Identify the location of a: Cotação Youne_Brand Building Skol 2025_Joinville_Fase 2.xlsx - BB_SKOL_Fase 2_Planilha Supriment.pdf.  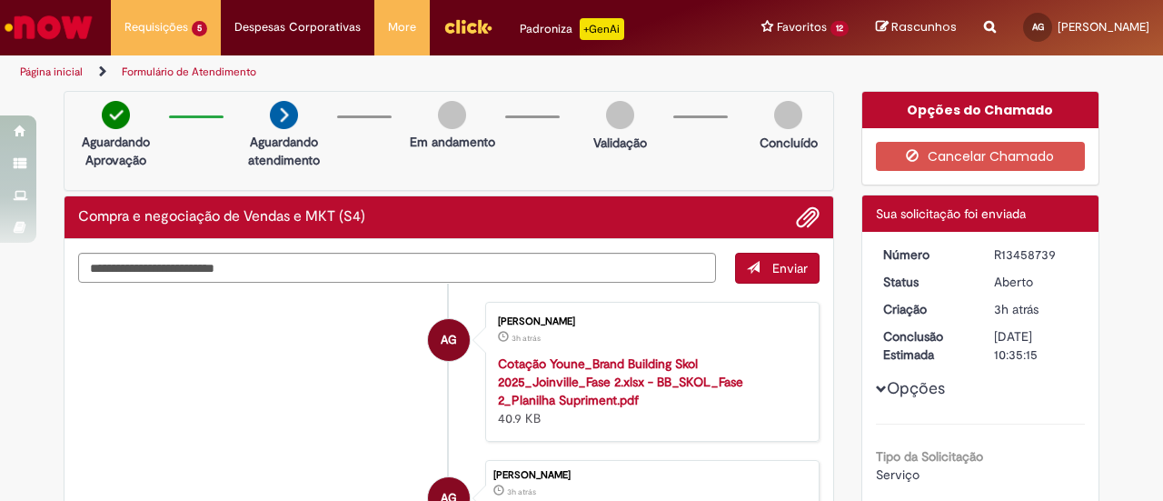
(621, 382).